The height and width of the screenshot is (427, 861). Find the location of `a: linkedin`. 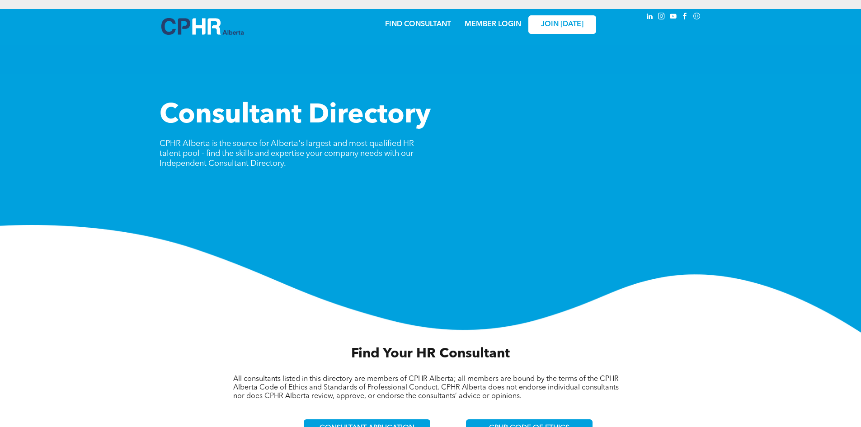

a: linkedin is located at coordinates (650, 17).